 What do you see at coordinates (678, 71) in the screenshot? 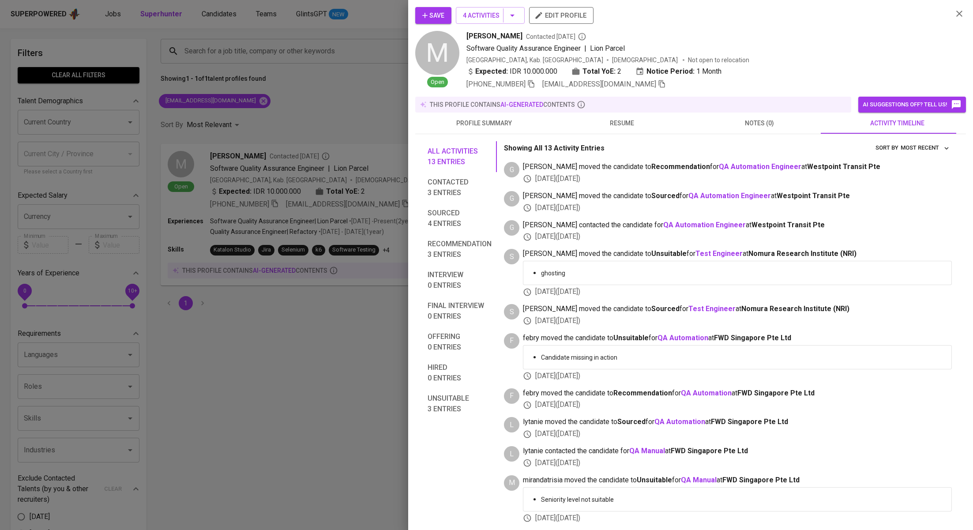
I see `div: 1 Month` at bounding box center [678, 71].